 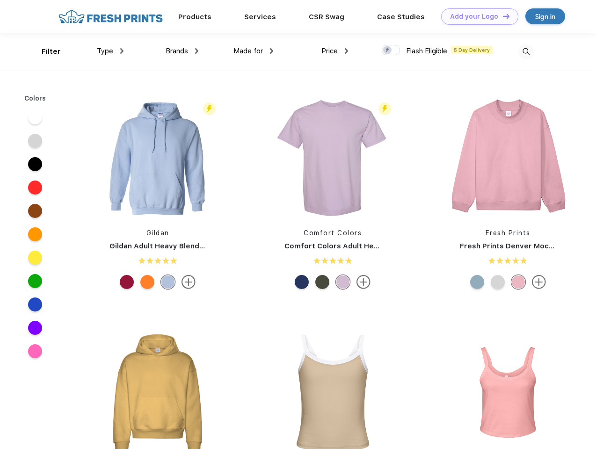 I want to click on span: Flash Eligible, so click(x=426, y=51).